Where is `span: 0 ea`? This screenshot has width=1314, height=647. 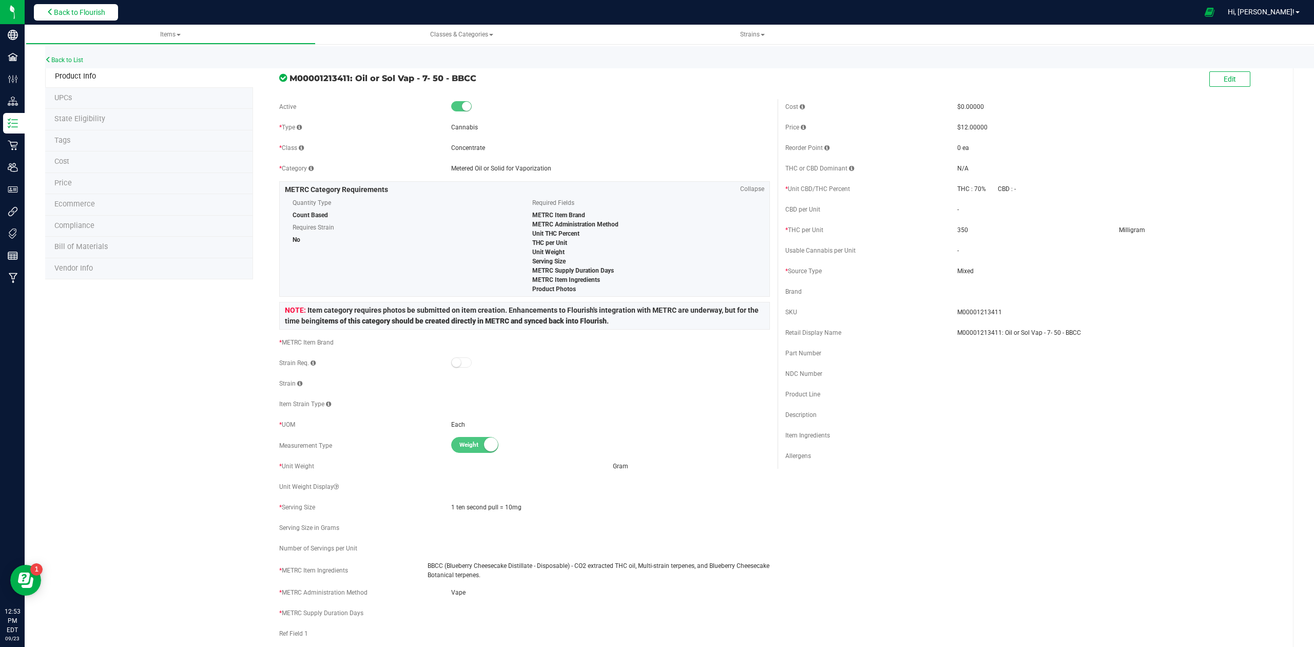
span: 0 ea is located at coordinates (963, 148).